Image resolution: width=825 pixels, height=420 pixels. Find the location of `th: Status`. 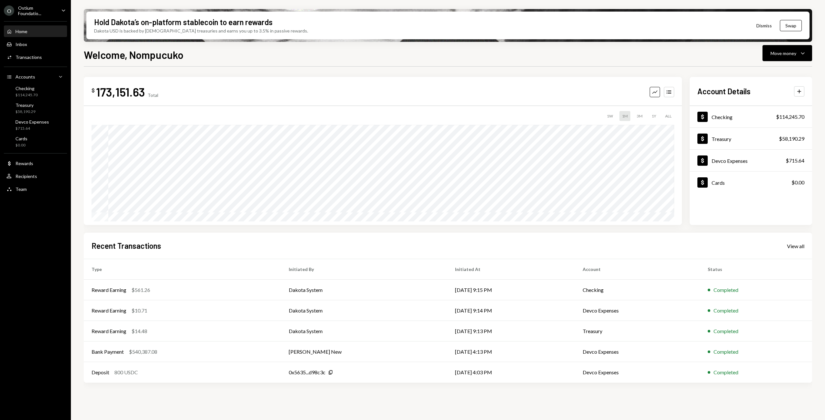

th: Status is located at coordinates (756, 270).